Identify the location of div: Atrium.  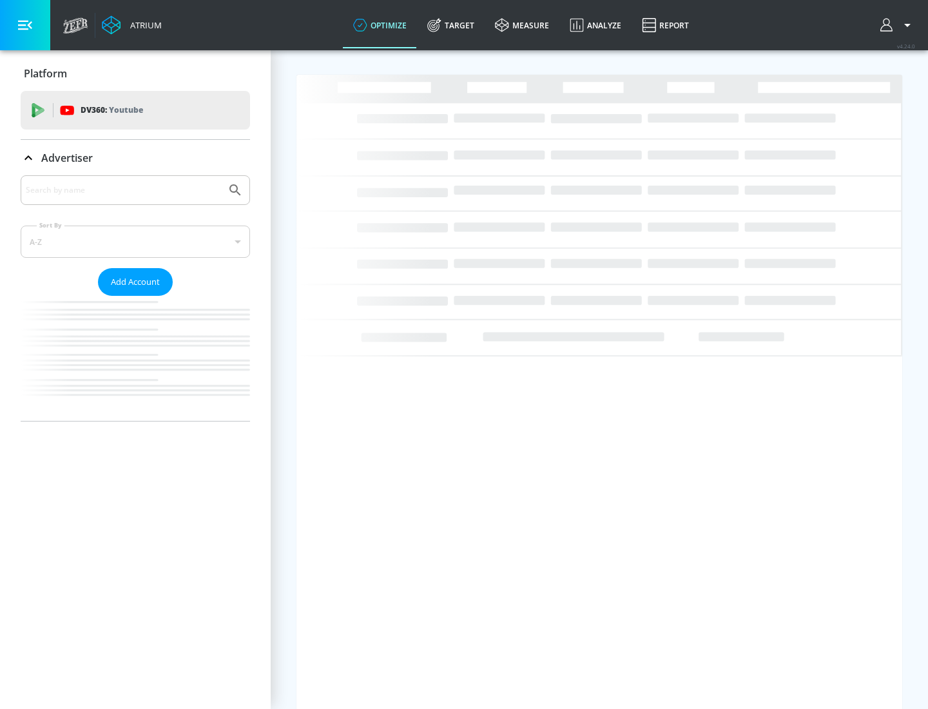
(143, 25).